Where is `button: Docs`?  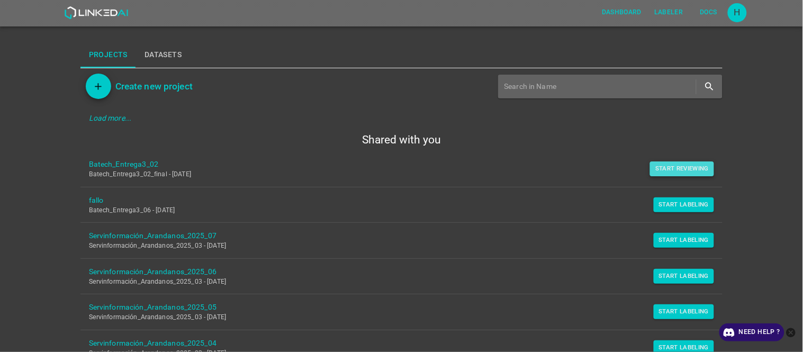
button: Docs is located at coordinates (709, 12).